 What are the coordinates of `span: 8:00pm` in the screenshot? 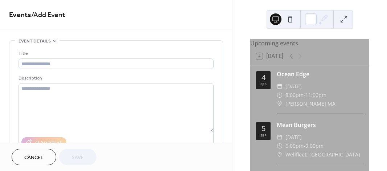 It's located at (295, 95).